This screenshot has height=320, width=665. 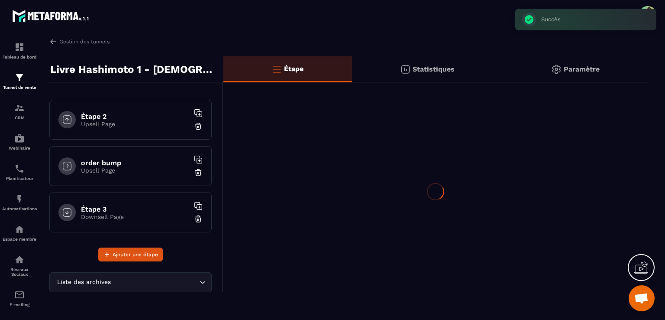 What do you see at coordinates (294, 68) in the screenshot?
I see `p: Étape` at bounding box center [294, 68].